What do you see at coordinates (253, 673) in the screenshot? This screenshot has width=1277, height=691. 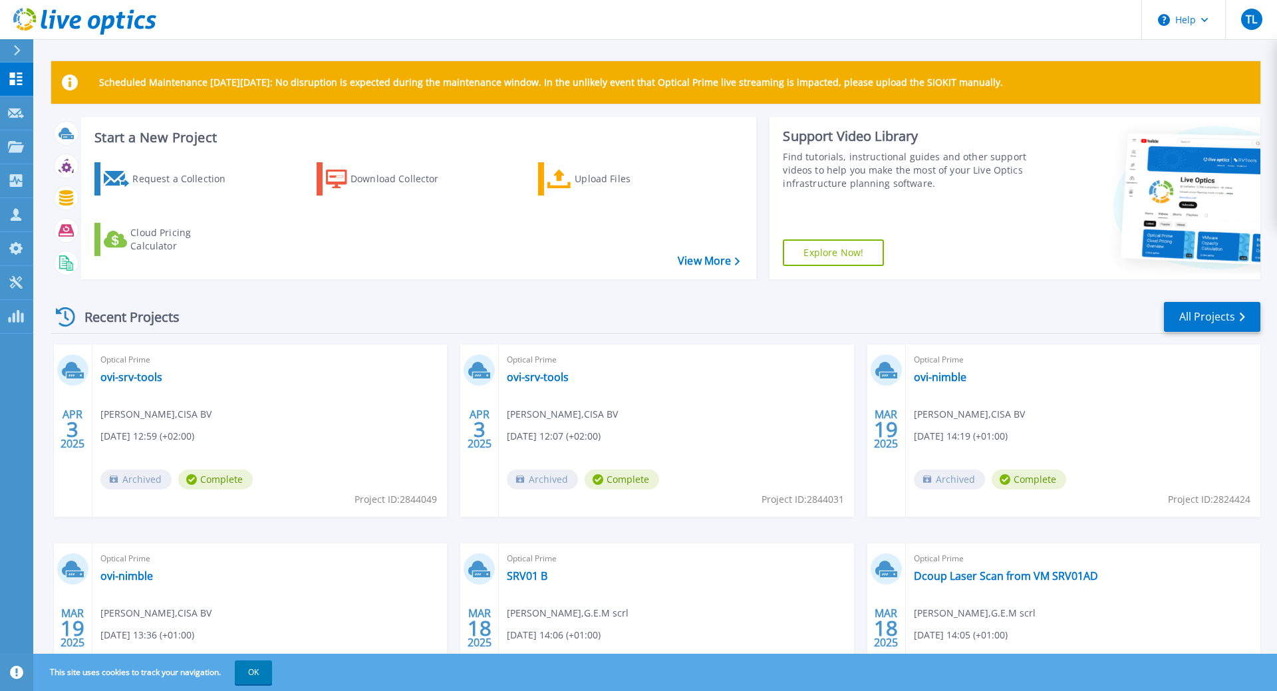 I see `button: OK` at bounding box center [253, 673].